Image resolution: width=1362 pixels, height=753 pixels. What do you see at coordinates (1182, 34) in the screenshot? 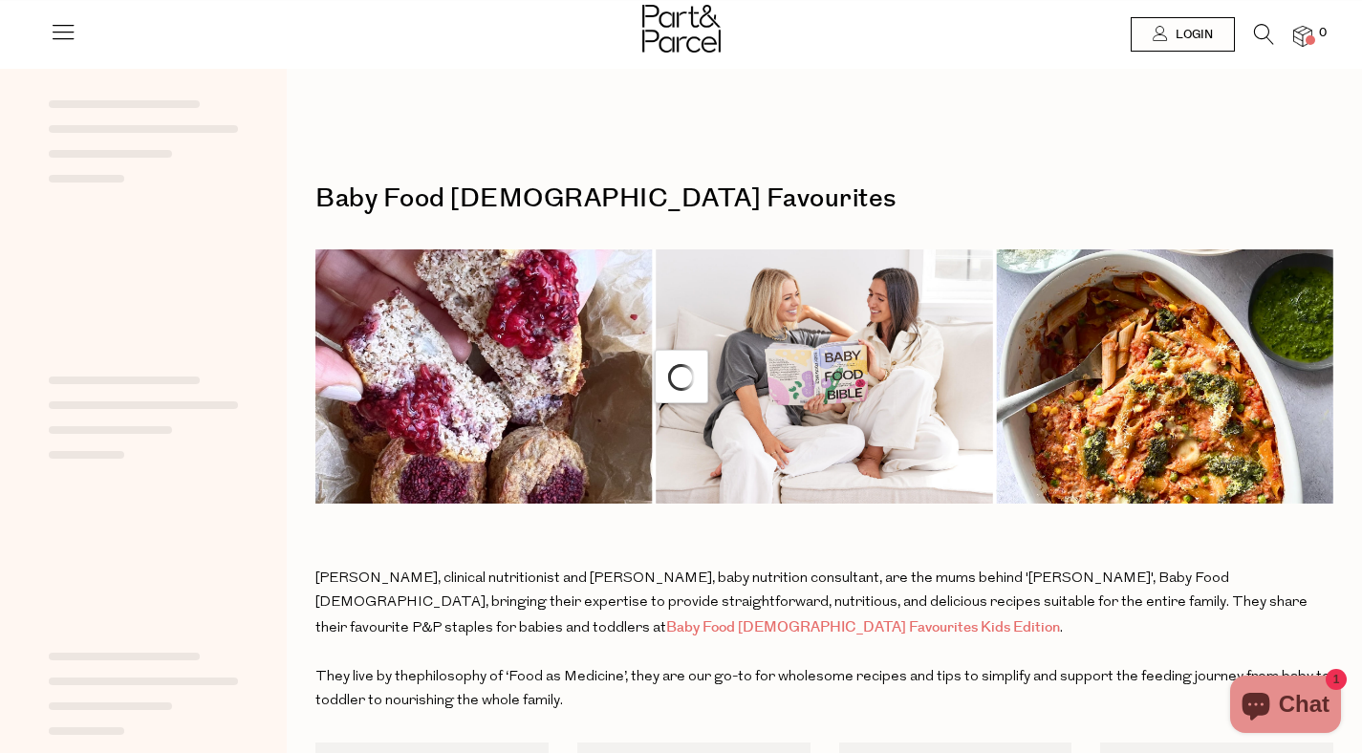
I see `a: Login` at bounding box center [1182, 34].